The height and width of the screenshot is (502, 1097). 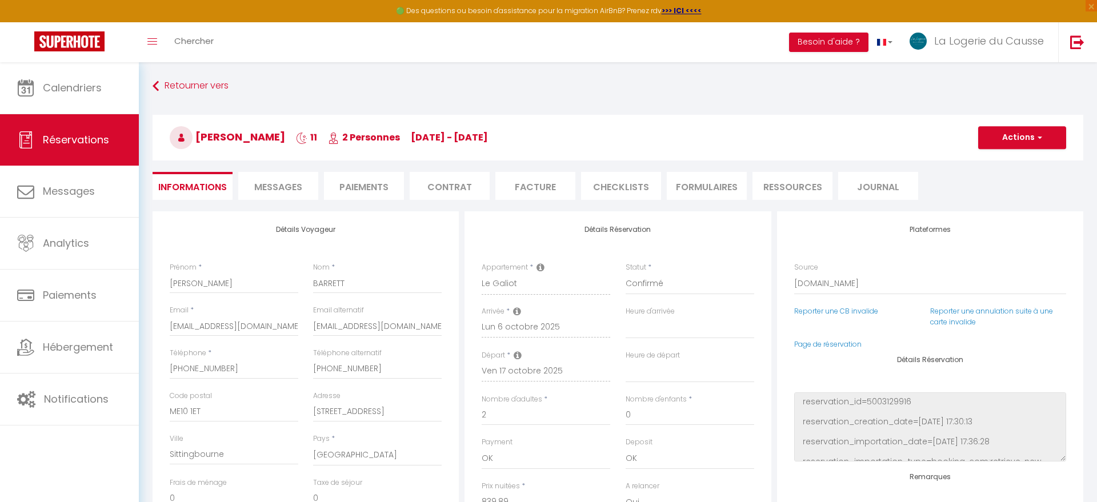 What do you see at coordinates (989, 41) in the screenshot?
I see `span: La Logerie du Causse` at bounding box center [989, 41].